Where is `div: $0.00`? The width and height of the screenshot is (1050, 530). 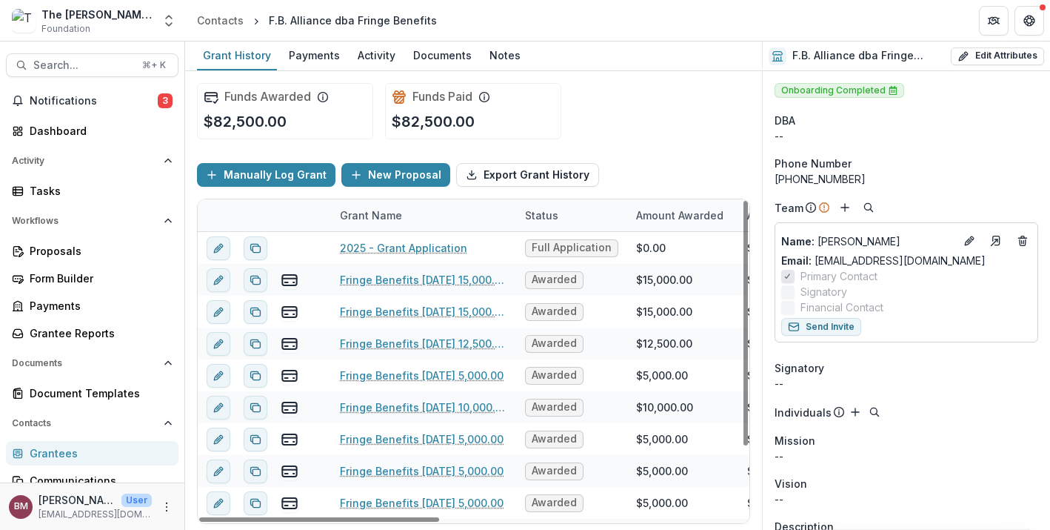
div: $0.00 is located at coordinates (651, 247).